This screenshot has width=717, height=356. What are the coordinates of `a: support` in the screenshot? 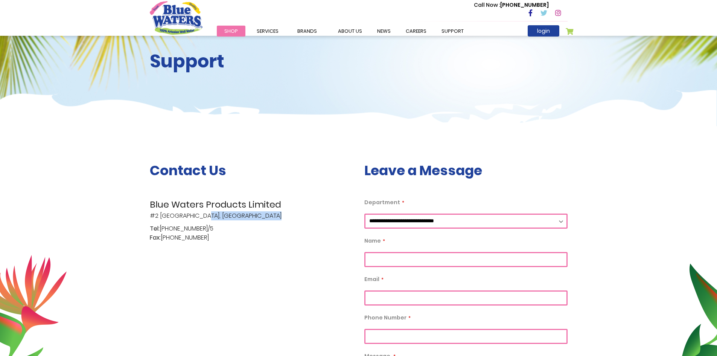 It's located at (452, 31).